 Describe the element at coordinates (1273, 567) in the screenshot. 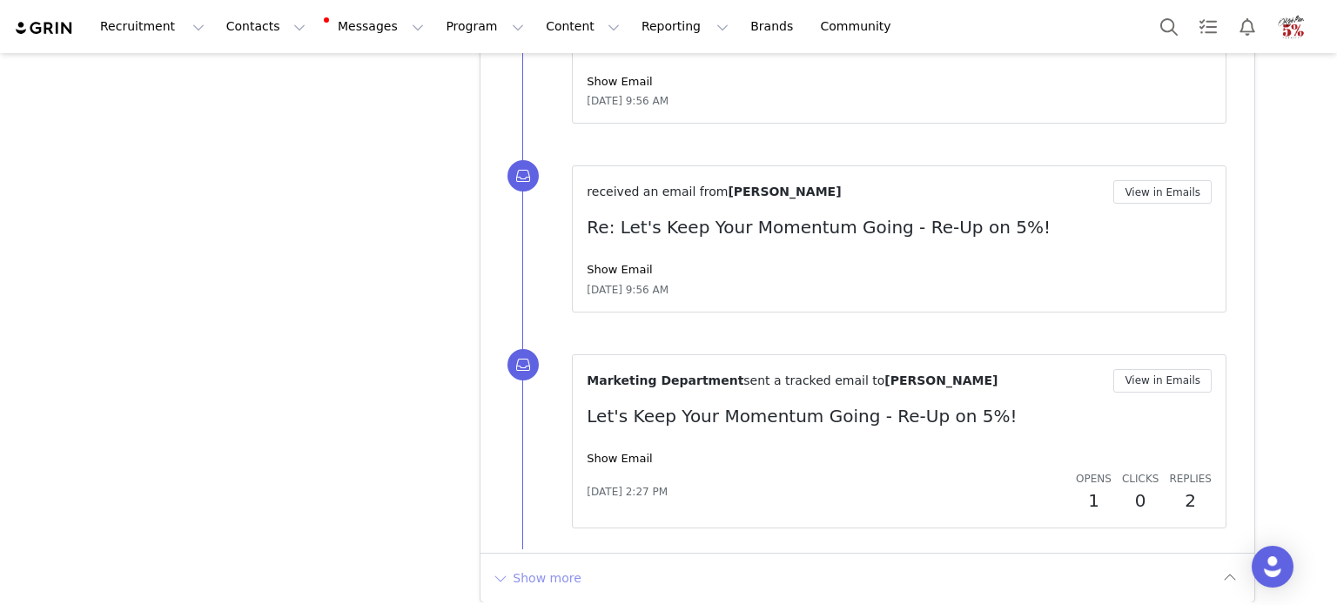

I see `div: Open Intercom Messenger` at that location.